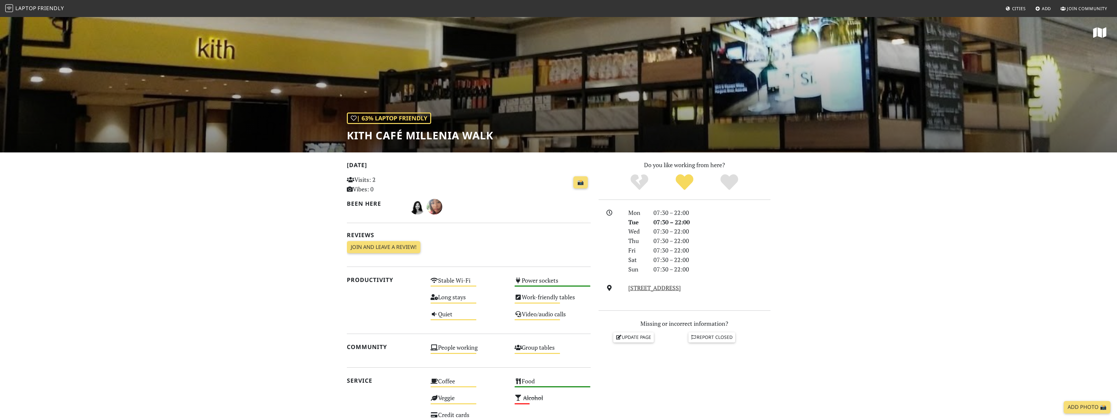 The height and width of the screenshot is (420, 1117). I want to click on p: Visits: 2 Vibes: 0, so click(385, 184).